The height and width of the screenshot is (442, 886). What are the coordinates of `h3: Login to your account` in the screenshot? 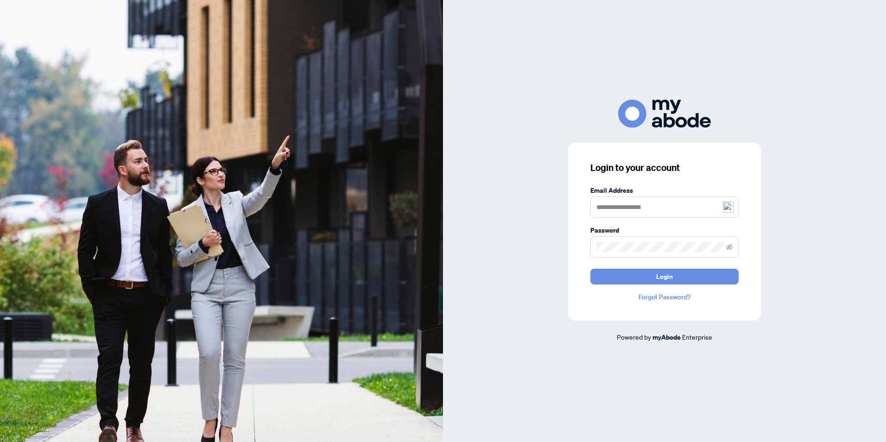 It's located at (665, 168).